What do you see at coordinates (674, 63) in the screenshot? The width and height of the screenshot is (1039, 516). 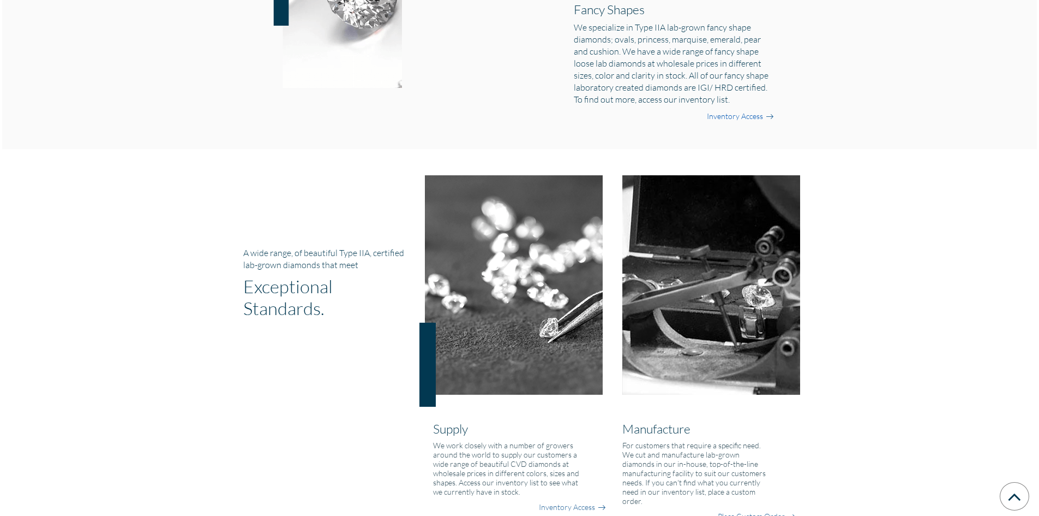 I see `h5: We specialize in Type IIA lab-grown fancy shape diamonds; ovals, princess, marquise, emerald, pea...` at bounding box center [674, 63].